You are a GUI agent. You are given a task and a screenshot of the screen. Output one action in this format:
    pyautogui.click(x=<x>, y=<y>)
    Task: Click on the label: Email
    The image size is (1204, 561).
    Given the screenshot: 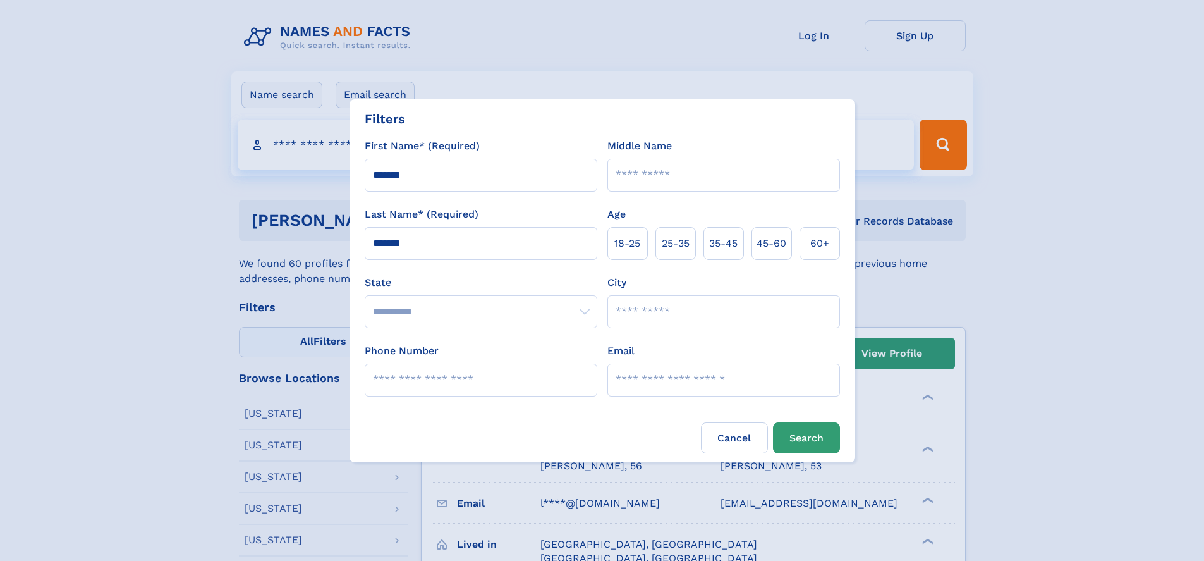 What is the action you would take?
    pyautogui.click(x=621, y=351)
    